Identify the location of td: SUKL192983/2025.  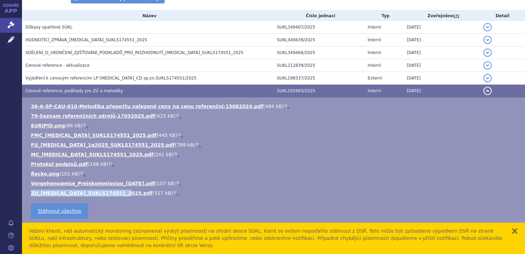
(319, 91).